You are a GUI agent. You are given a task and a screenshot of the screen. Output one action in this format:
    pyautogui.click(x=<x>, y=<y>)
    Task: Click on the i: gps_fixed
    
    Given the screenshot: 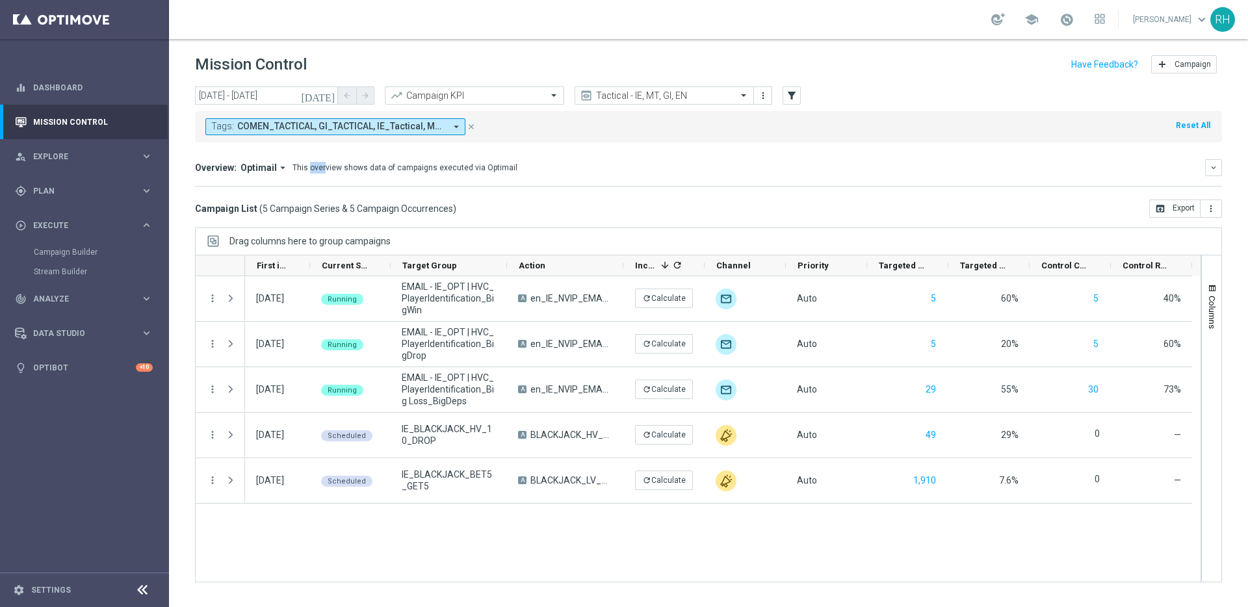 What is the action you would take?
    pyautogui.click(x=21, y=191)
    